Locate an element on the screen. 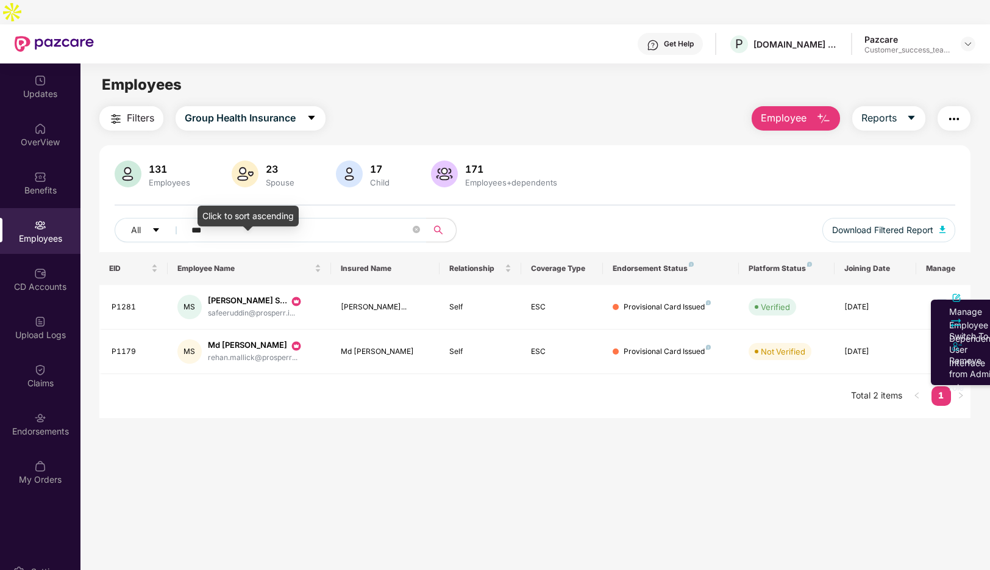 This screenshot has height=570, width=990. span: All is located at coordinates (136, 230).